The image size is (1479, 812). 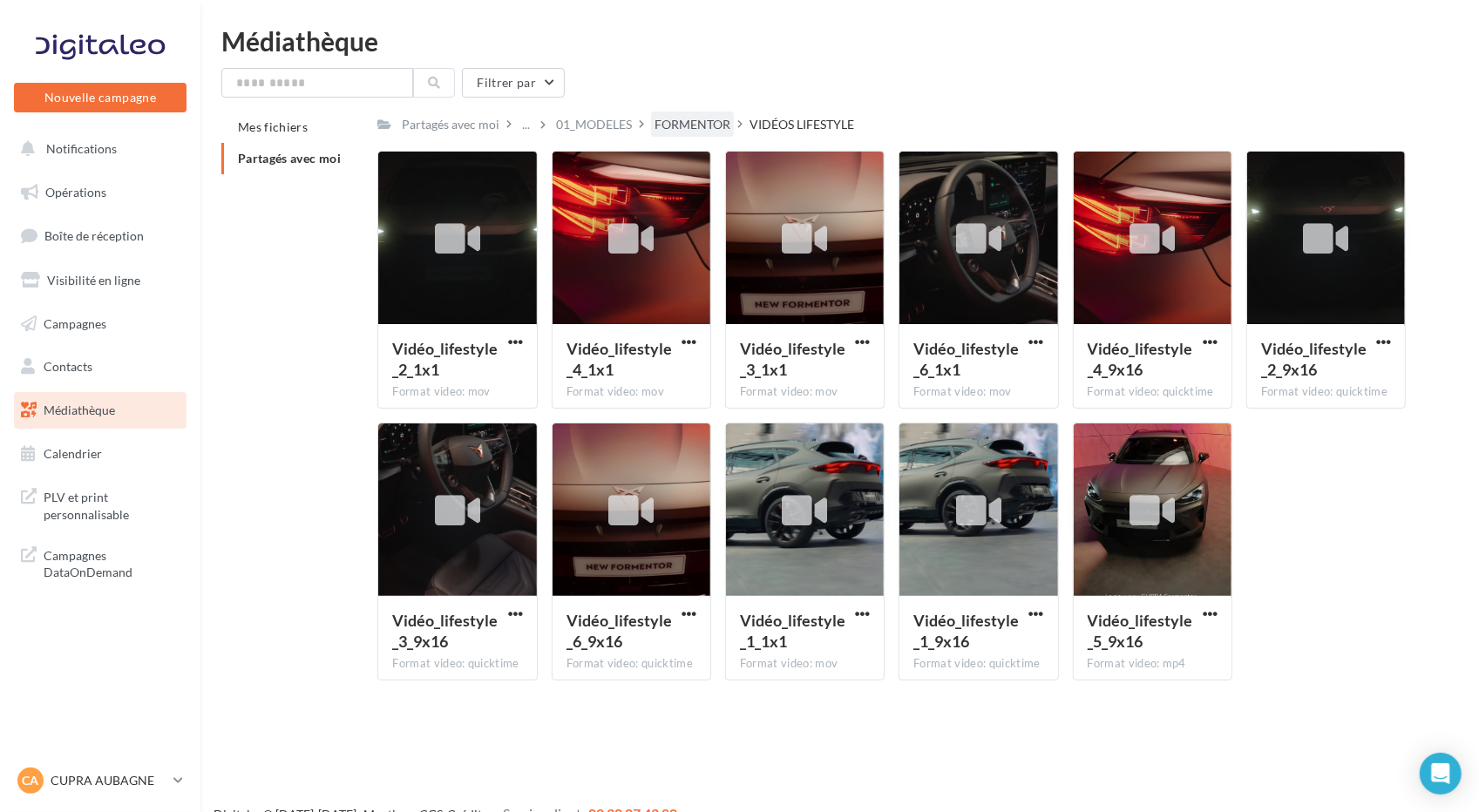 I want to click on span: Campagnes DataOnDemand, so click(x=112, y=563).